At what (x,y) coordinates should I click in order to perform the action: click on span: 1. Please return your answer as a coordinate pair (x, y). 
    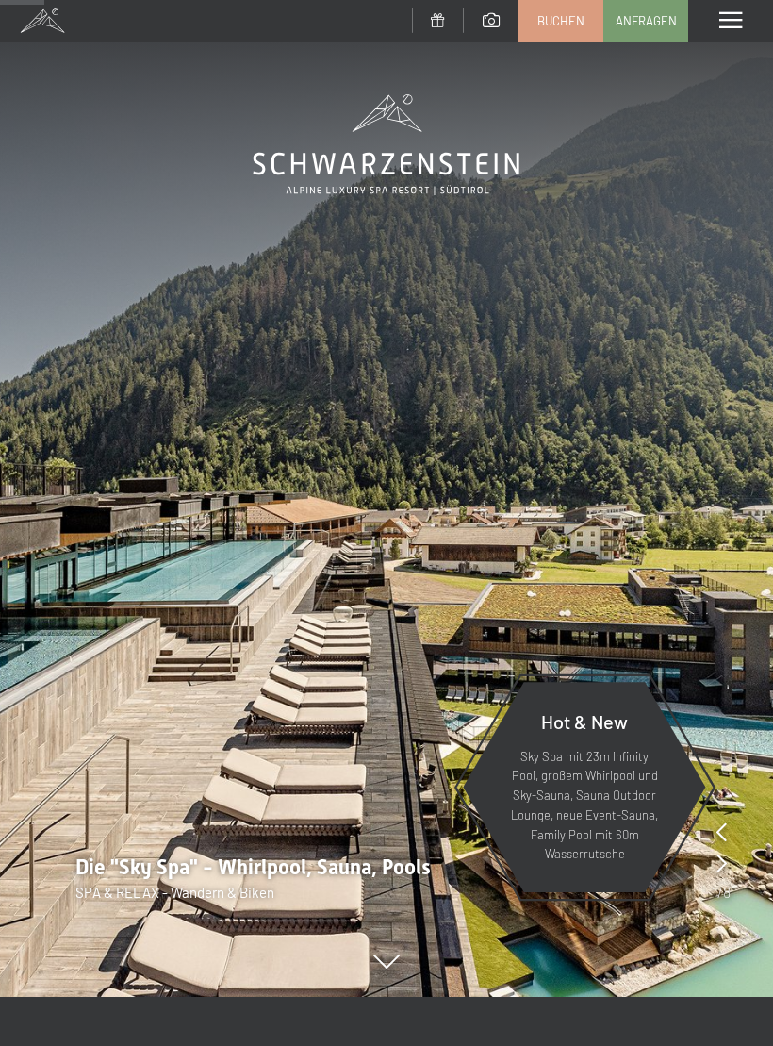
    Looking at the image, I should click on (715, 892).